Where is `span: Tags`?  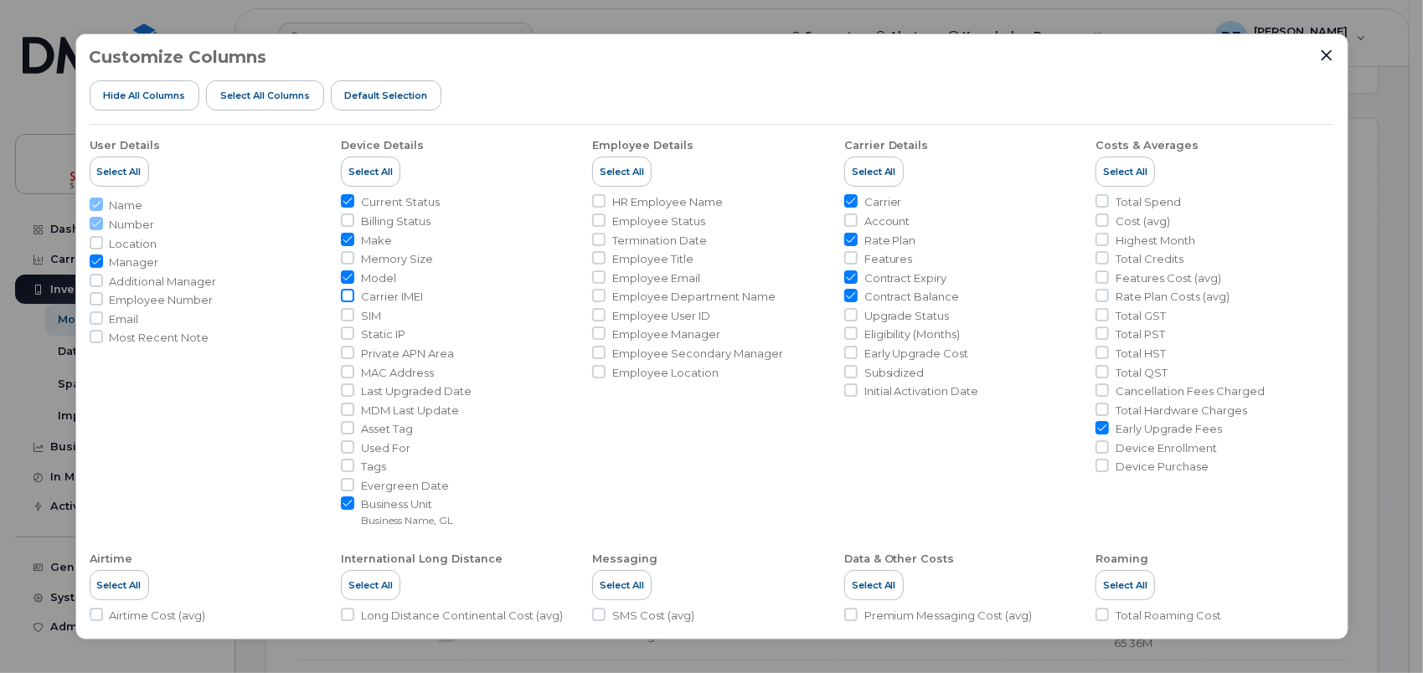
span: Tags is located at coordinates (374, 467).